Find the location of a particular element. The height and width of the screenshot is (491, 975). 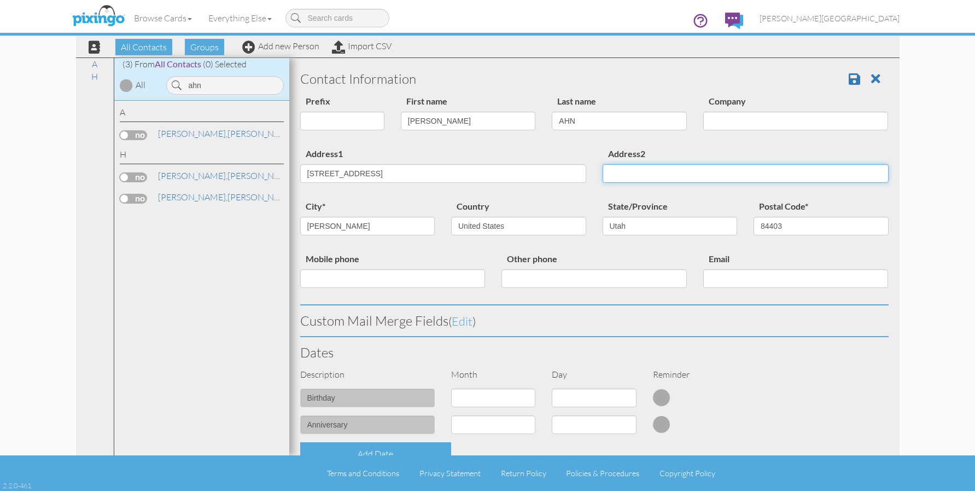

div: 2.2.0-461 is located at coordinates (17, 485).